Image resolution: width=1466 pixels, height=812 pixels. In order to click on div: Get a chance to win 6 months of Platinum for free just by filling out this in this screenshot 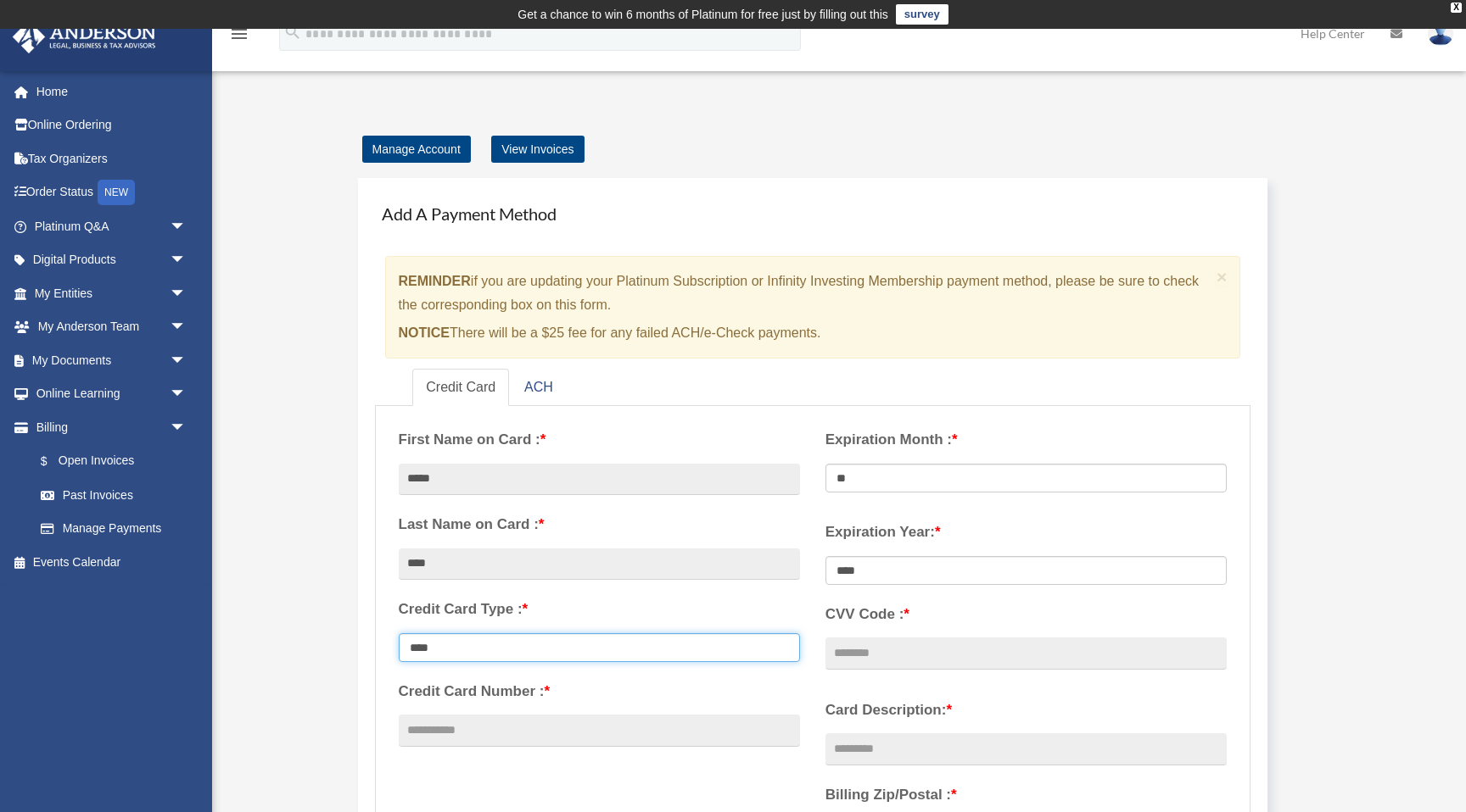, I will do `click(702, 14)`.